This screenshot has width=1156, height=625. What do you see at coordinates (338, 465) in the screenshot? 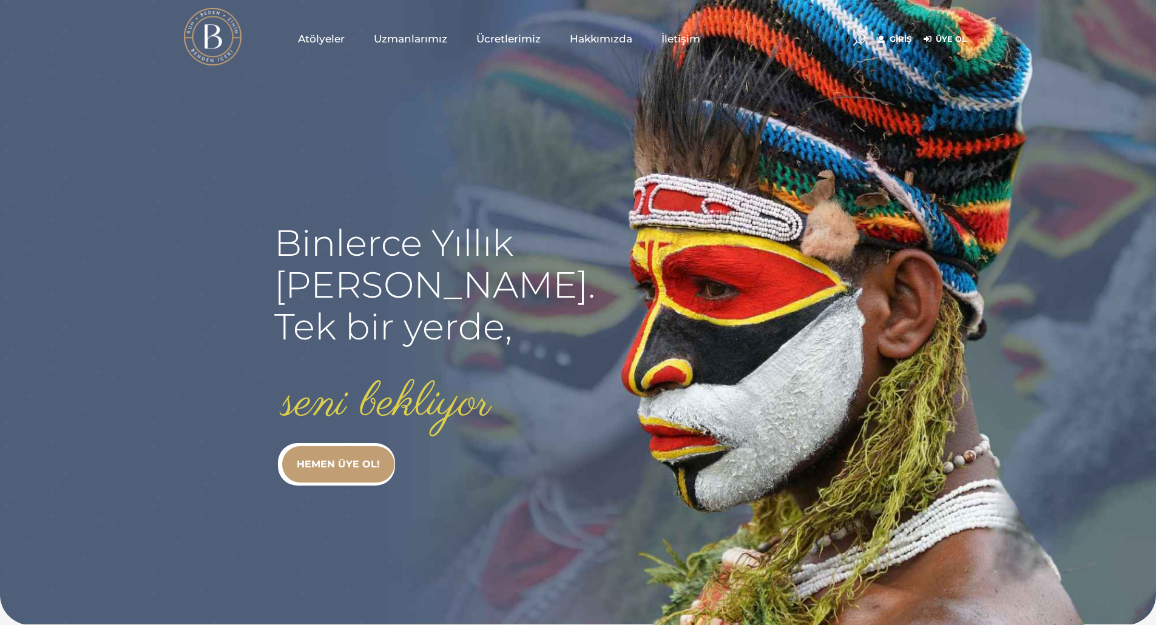
I see `a: HEMEN ÜYE OL!` at bounding box center [338, 465].